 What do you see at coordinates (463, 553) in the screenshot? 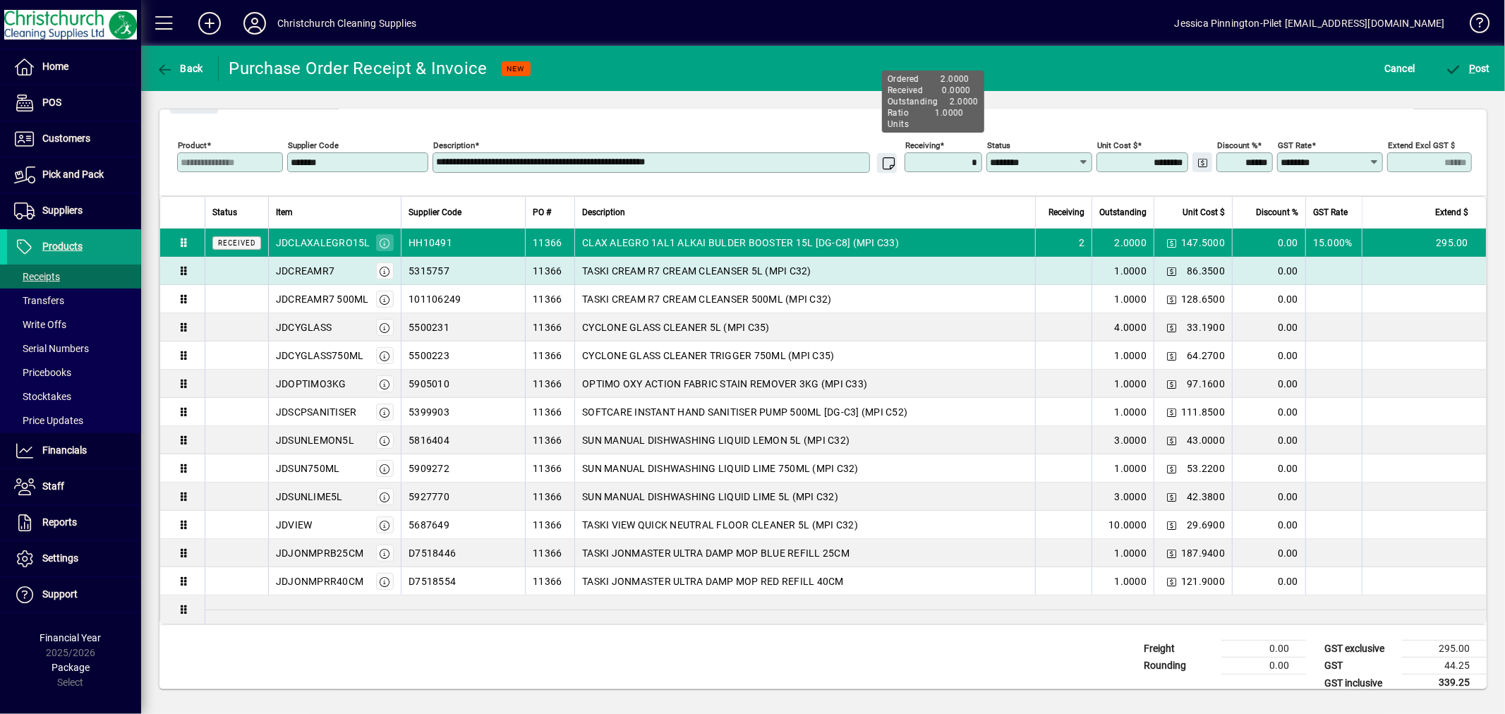
I see `td: D7518446` at bounding box center [463, 553].